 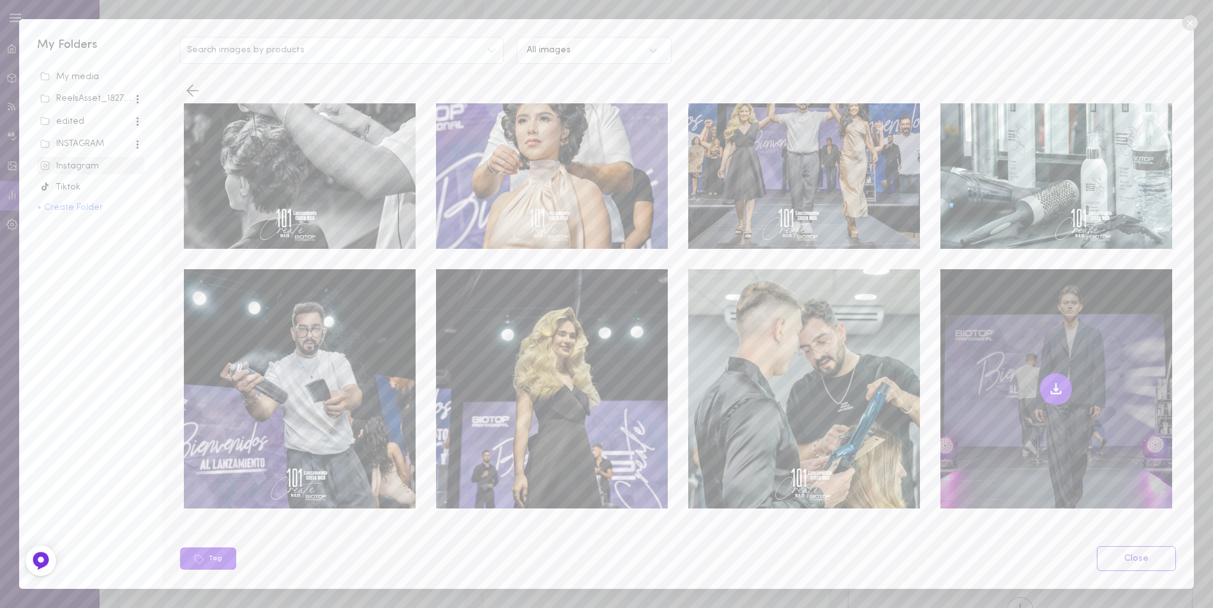 I want to click on div: Instagram, so click(x=91, y=167).